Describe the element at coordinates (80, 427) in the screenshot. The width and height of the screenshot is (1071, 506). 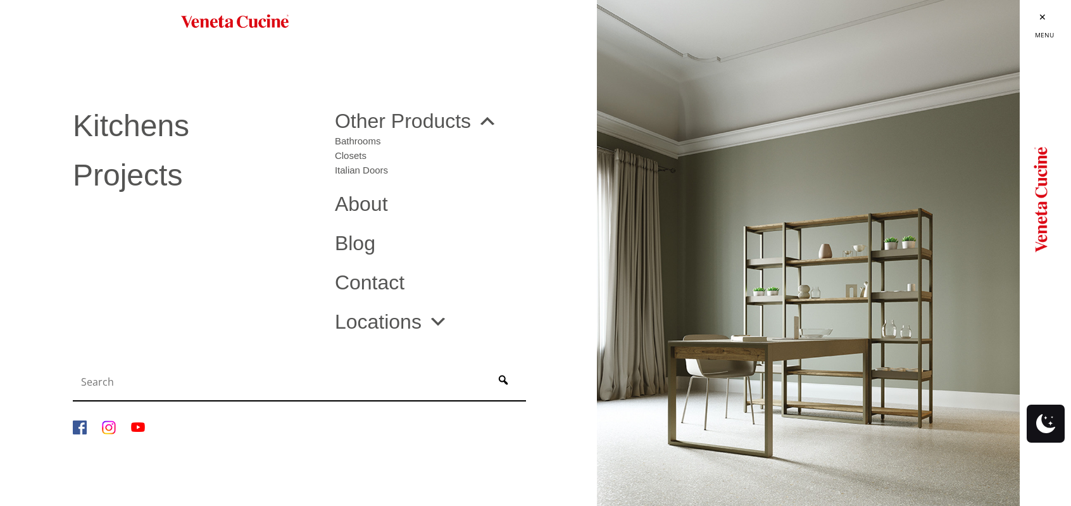
I see `img: Facebook` at that location.